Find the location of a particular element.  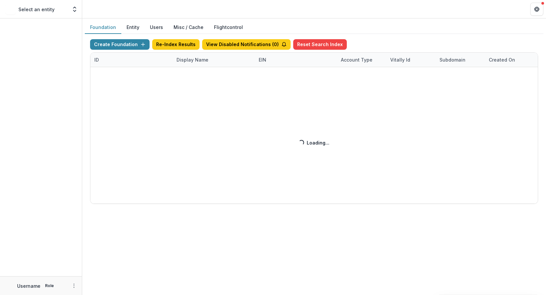

button: Users is located at coordinates (157, 27).